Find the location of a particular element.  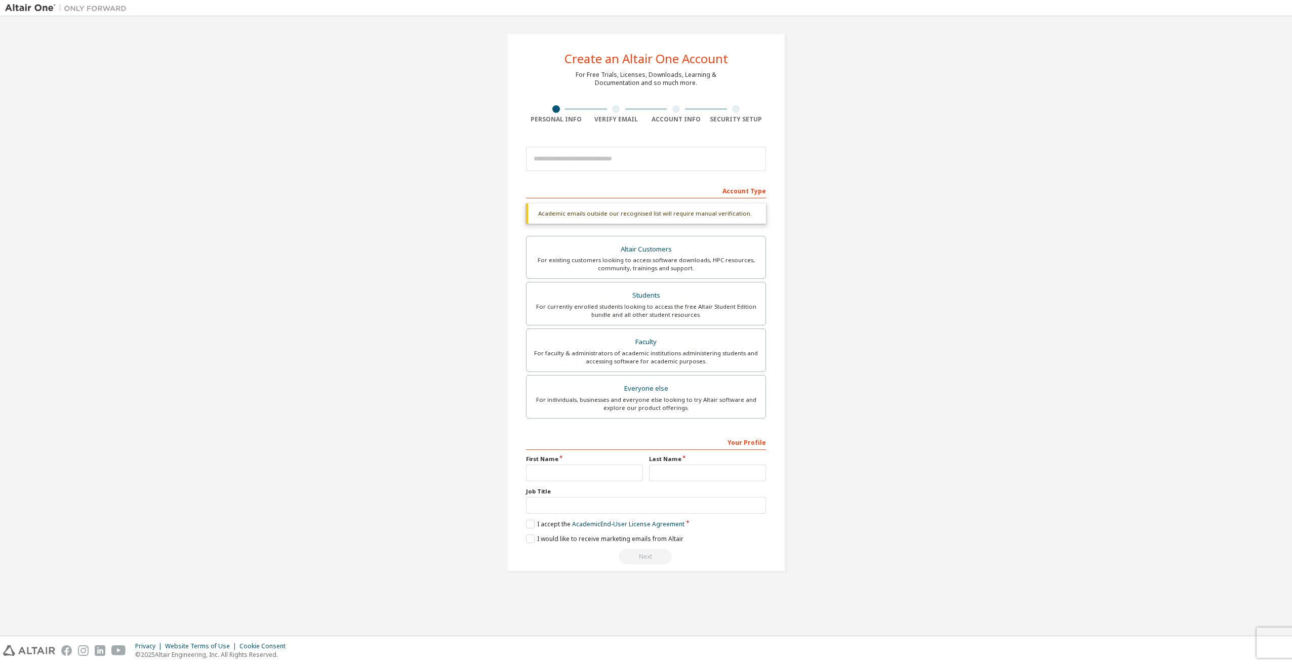

img: linkedin.svg is located at coordinates (100, 650).